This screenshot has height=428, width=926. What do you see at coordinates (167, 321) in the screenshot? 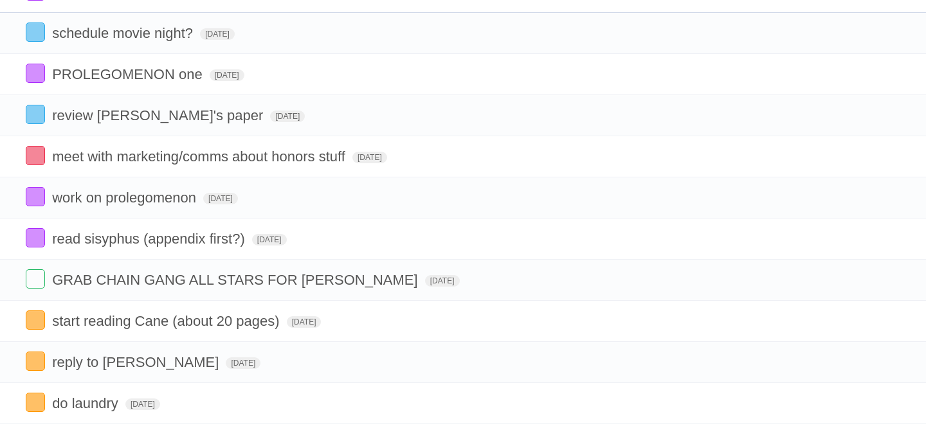
I see `span: start reading Cane (about 20 pages)` at bounding box center [167, 321].